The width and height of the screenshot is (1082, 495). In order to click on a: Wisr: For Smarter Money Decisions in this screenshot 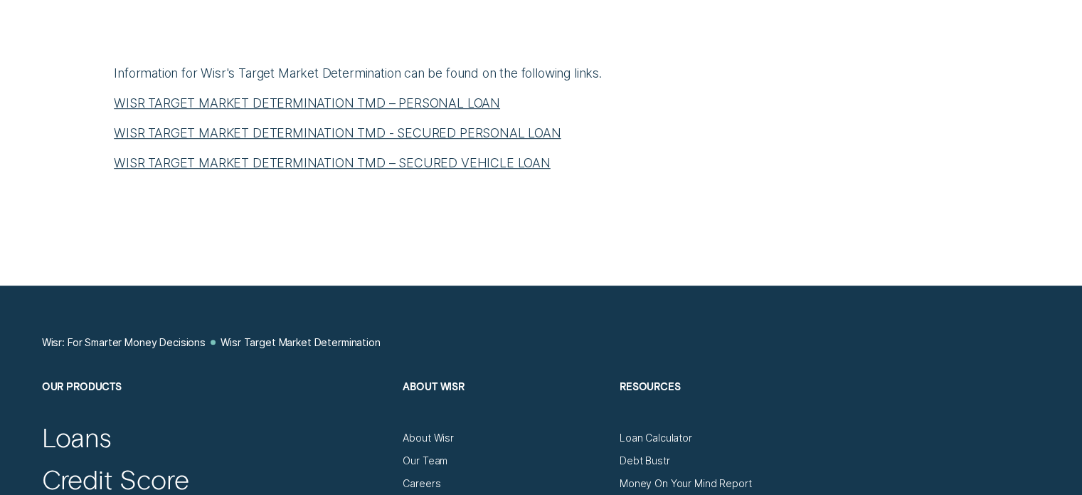, I will do `click(124, 342)`.